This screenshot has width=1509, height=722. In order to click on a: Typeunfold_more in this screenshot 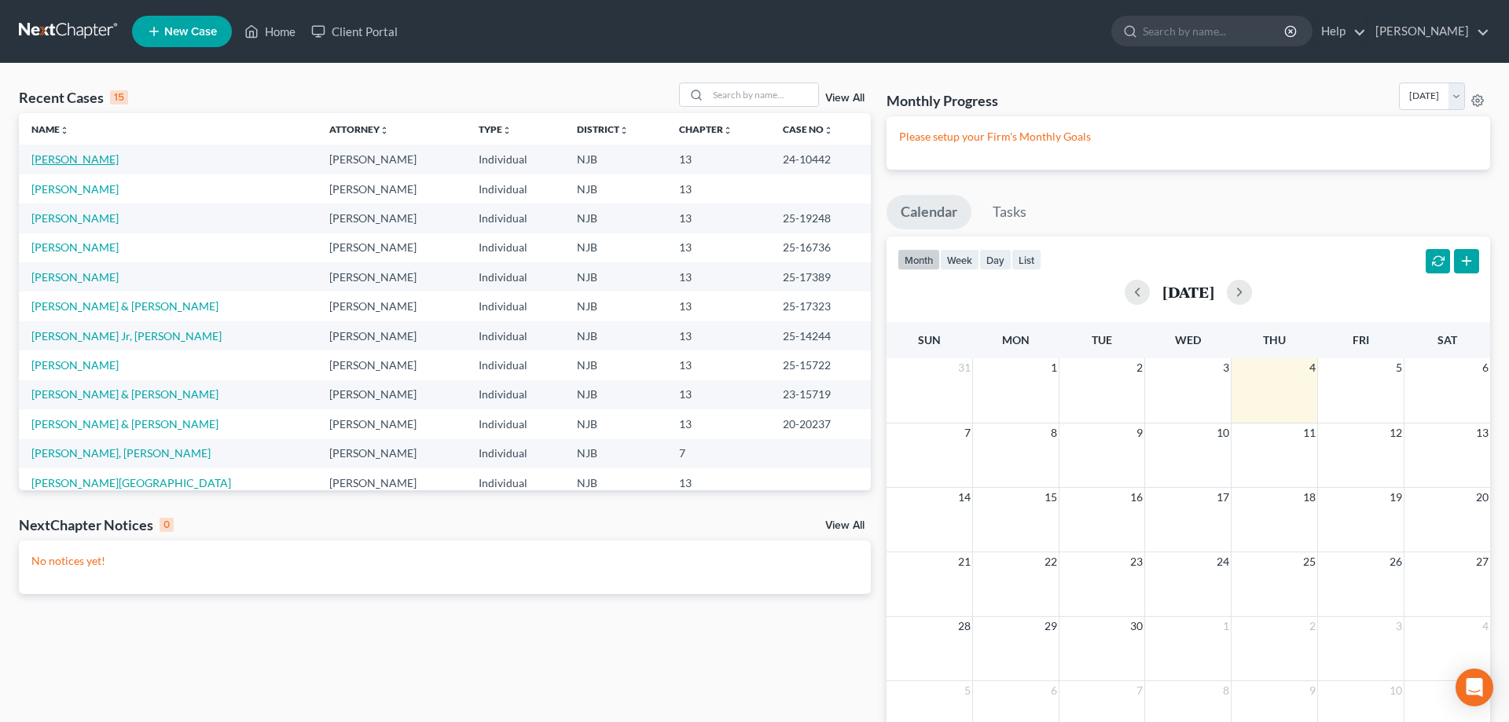, I will do `click(495, 129)`.